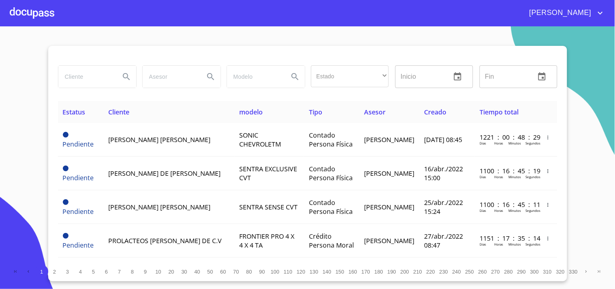 Image resolution: width=615 pixels, height=289 pixels. What do you see at coordinates (197, 271) in the screenshot?
I see `button: 40` at bounding box center [197, 271].